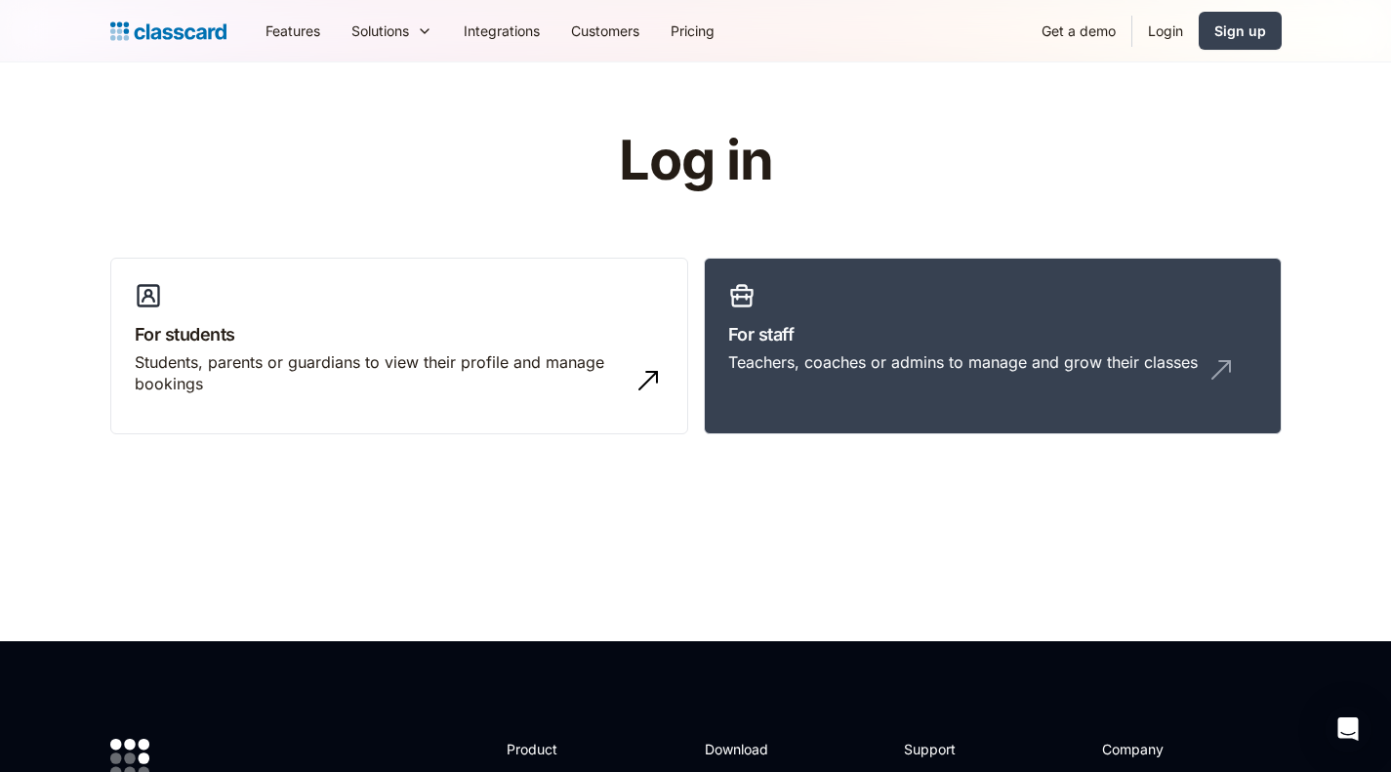  What do you see at coordinates (695, 161) in the screenshot?
I see `h1: Log in` at bounding box center [695, 161].